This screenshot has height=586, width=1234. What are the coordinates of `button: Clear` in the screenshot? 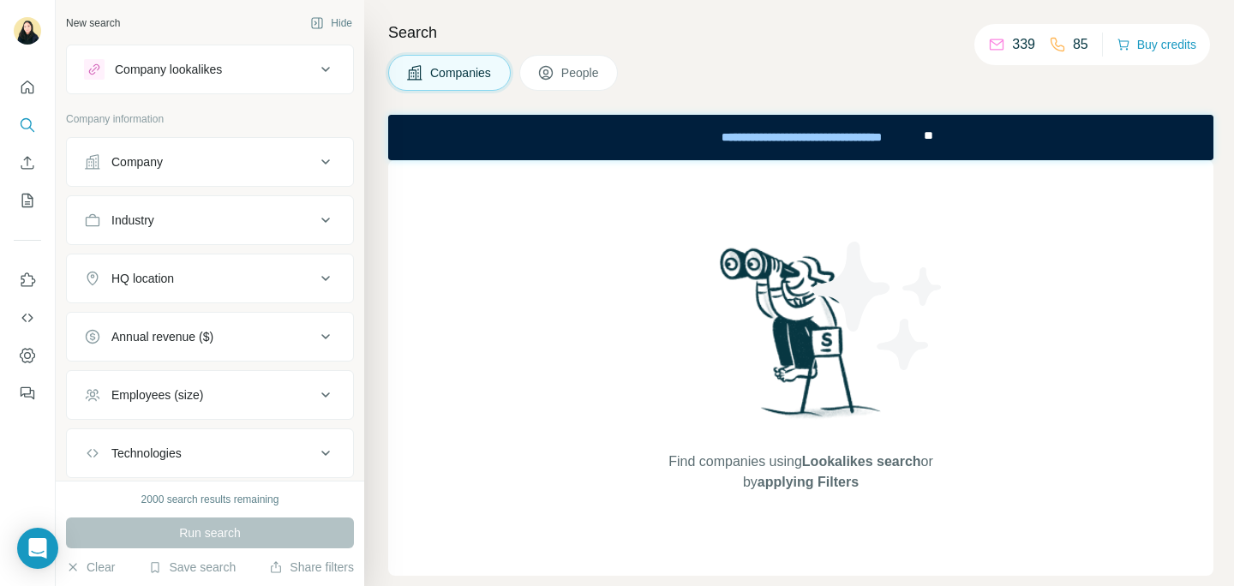 It's located at (90, 567).